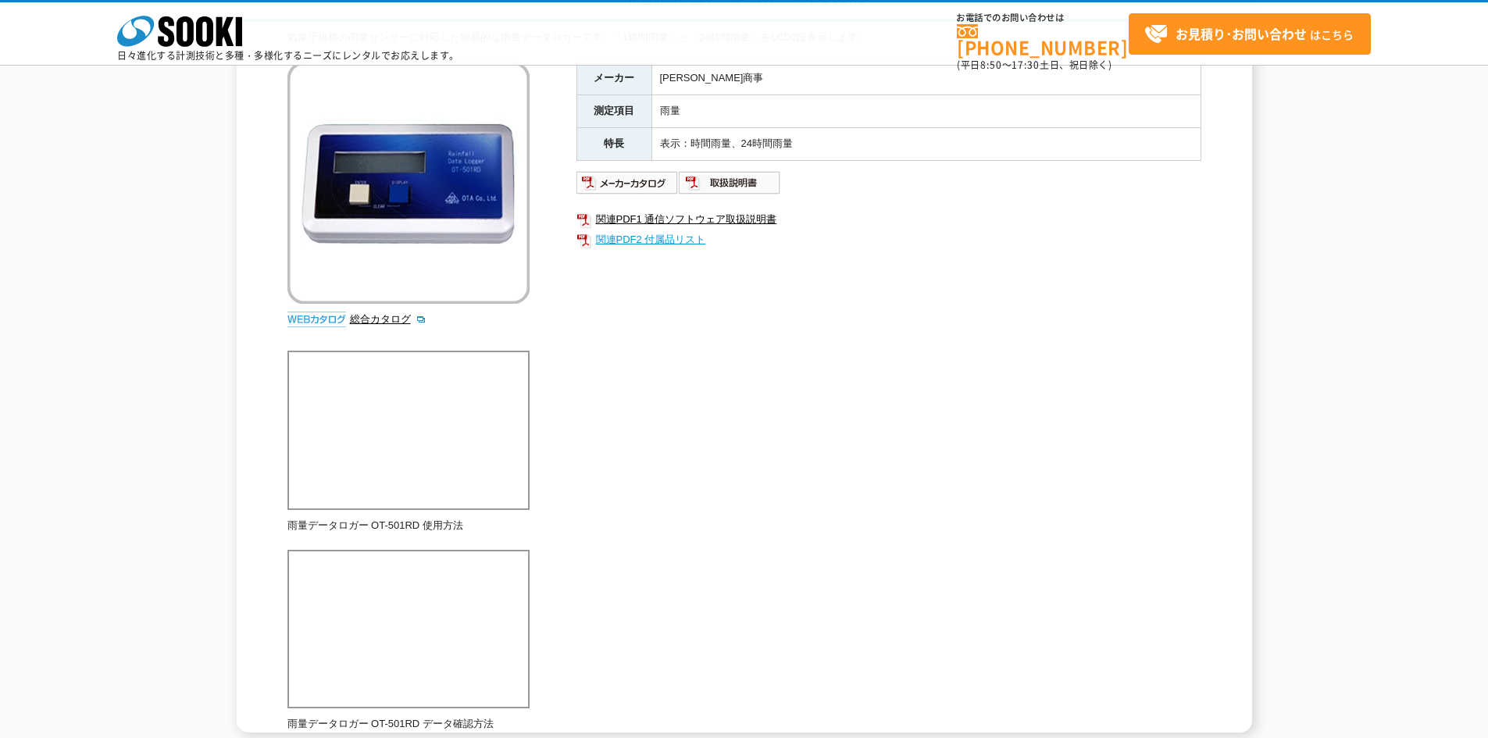 Image resolution: width=1488 pixels, height=738 pixels. What do you see at coordinates (614, 111) in the screenshot?
I see `th: 測定項目` at bounding box center [614, 111].